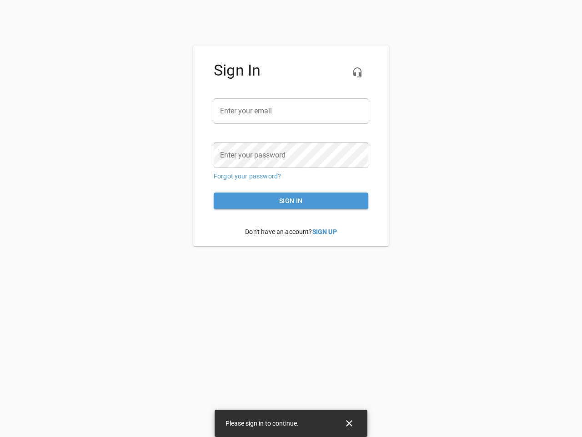  I want to click on a: Forgot your password?, so click(248, 176).